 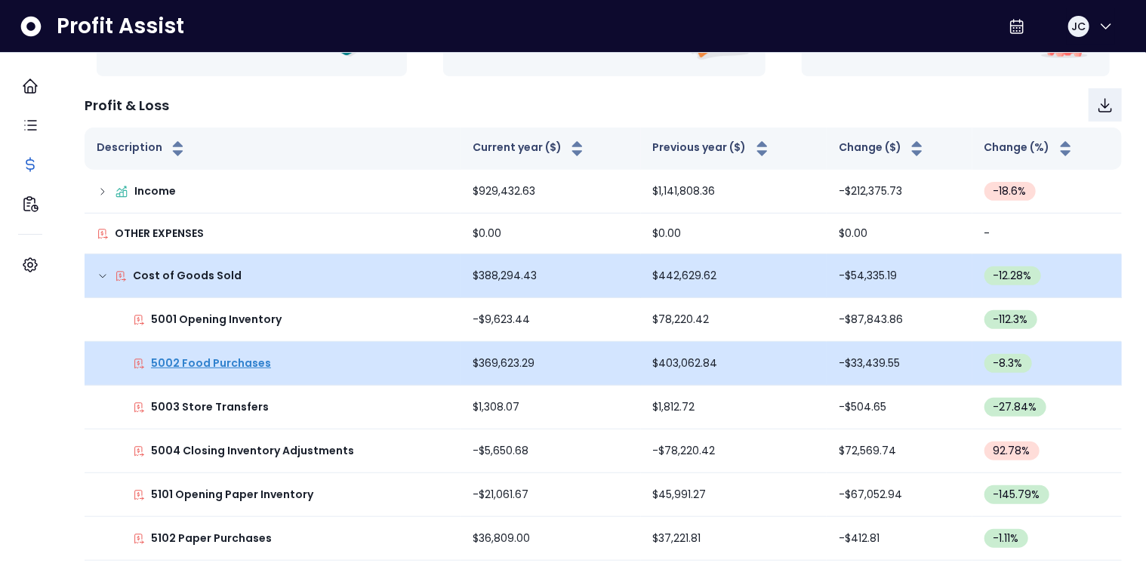 What do you see at coordinates (142, 149) in the screenshot?
I see `button: Description` at bounding box center [142, 149].